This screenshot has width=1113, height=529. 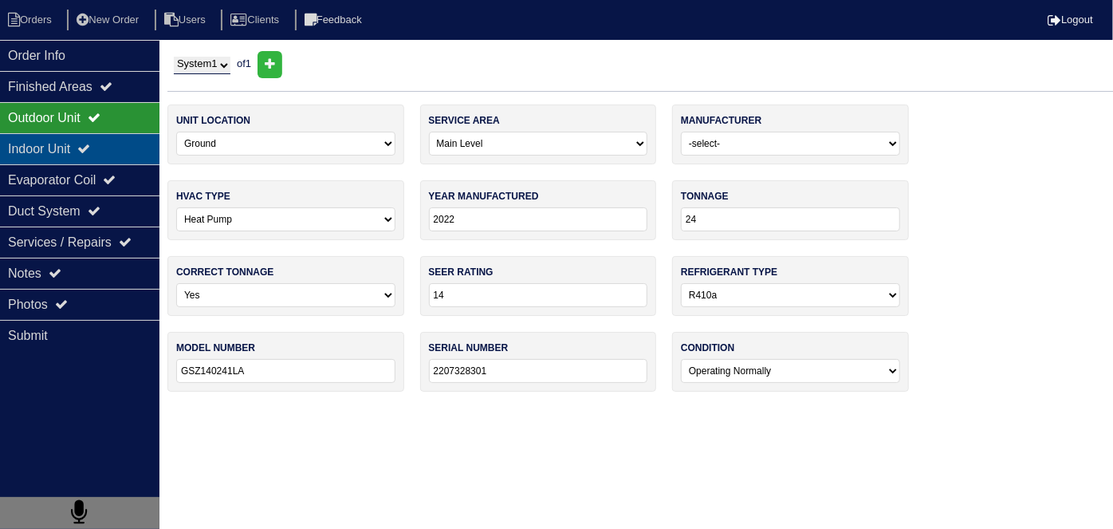 What do you see at coordinates (721, 120) in the screenshot?
I see `label: manufacturer` at bounding box center [721, 120].